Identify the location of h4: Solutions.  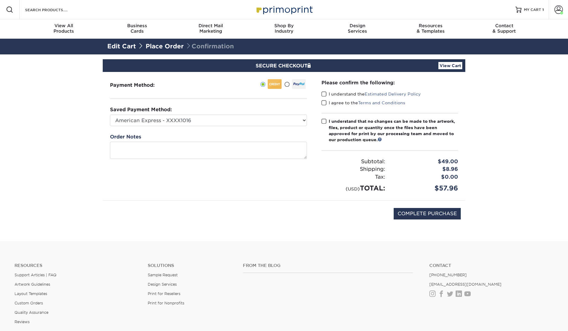
(191, 265).